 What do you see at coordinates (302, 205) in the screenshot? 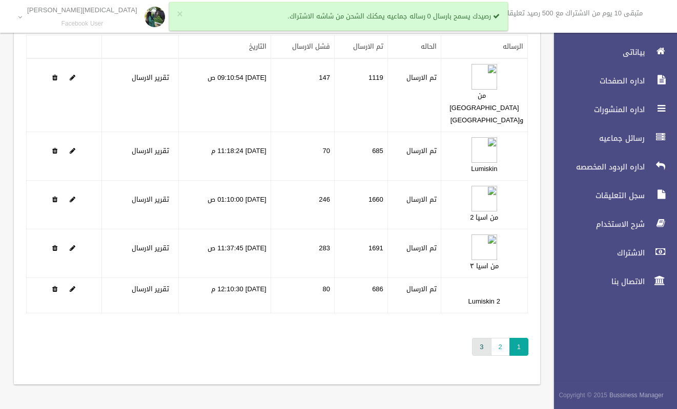
I see `td: 246` at bounding box center [302, 205].